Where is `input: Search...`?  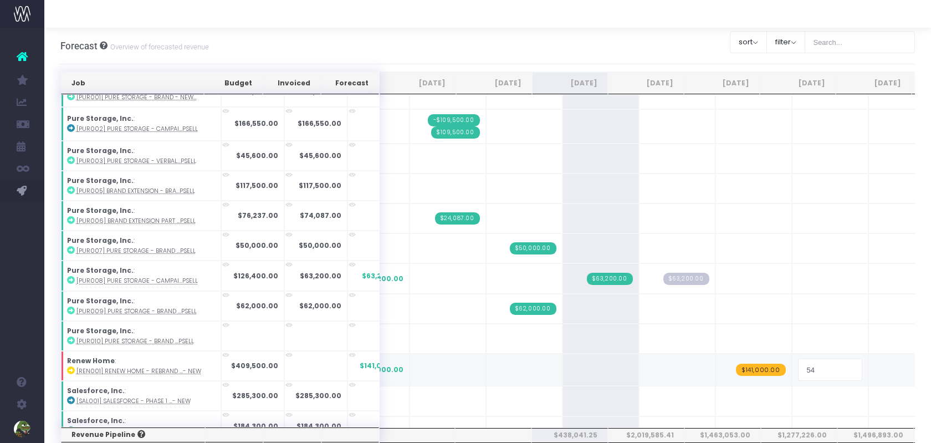 input: Search... is located at coordinates (860, 42).